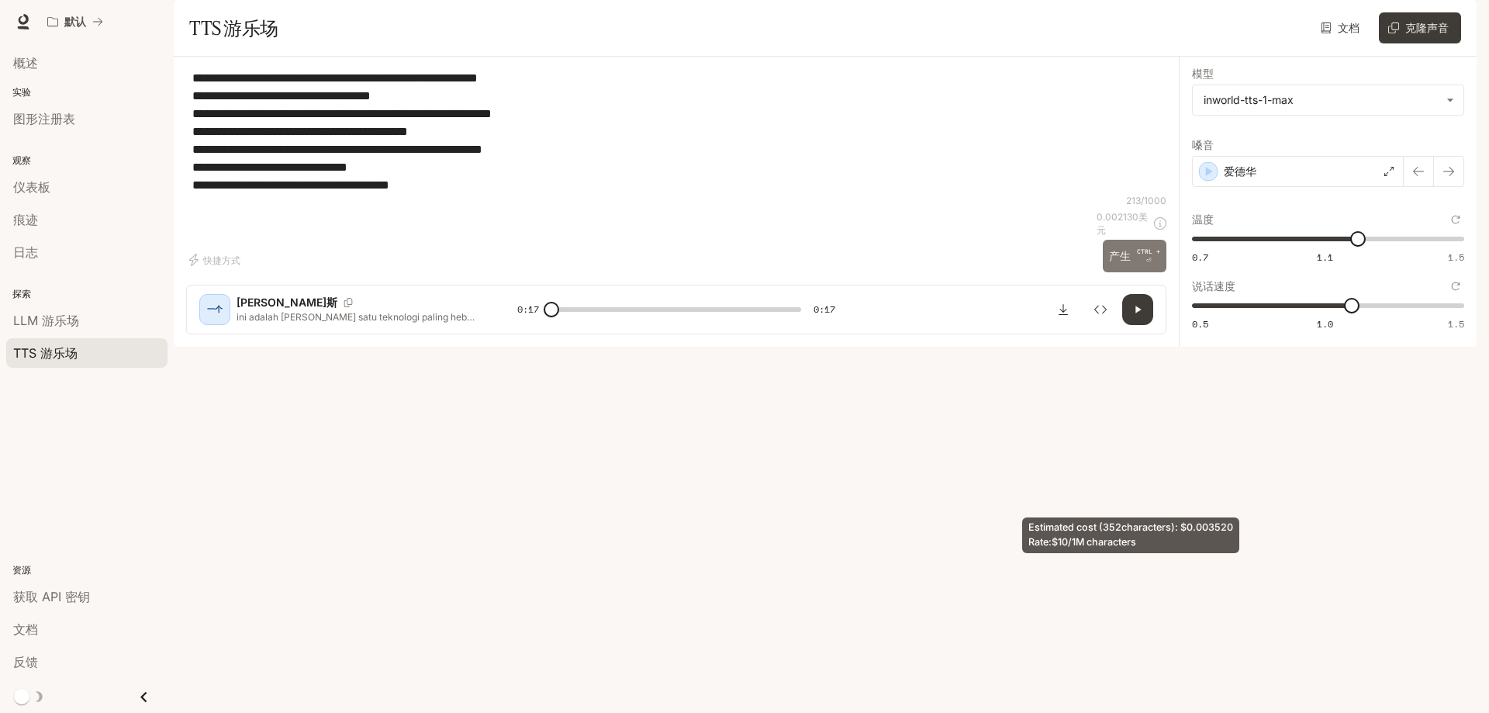  I want to click on font: 说话速度, so click(1213, 285).